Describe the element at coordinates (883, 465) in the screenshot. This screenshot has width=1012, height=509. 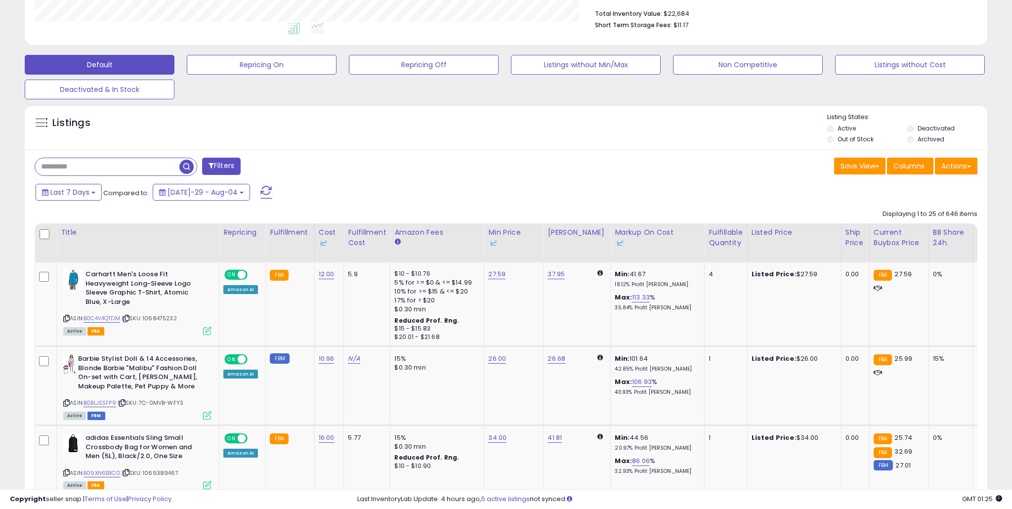
I see `small: FBM` at that location.